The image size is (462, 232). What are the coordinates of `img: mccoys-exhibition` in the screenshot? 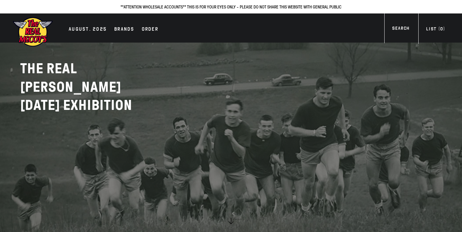 It's located at (33, 32).